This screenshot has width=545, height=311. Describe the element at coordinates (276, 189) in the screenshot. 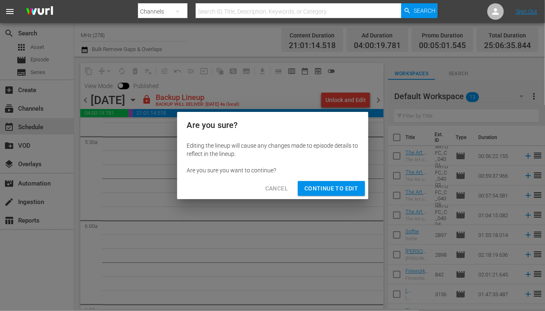

I see `button: Cancel` at that location.